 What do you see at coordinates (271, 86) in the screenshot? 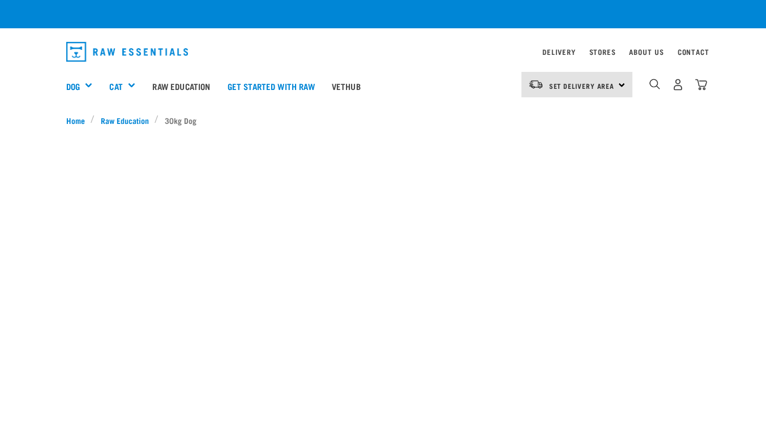
I see `a: Get started with Raw` at bounding box center [271, 86].